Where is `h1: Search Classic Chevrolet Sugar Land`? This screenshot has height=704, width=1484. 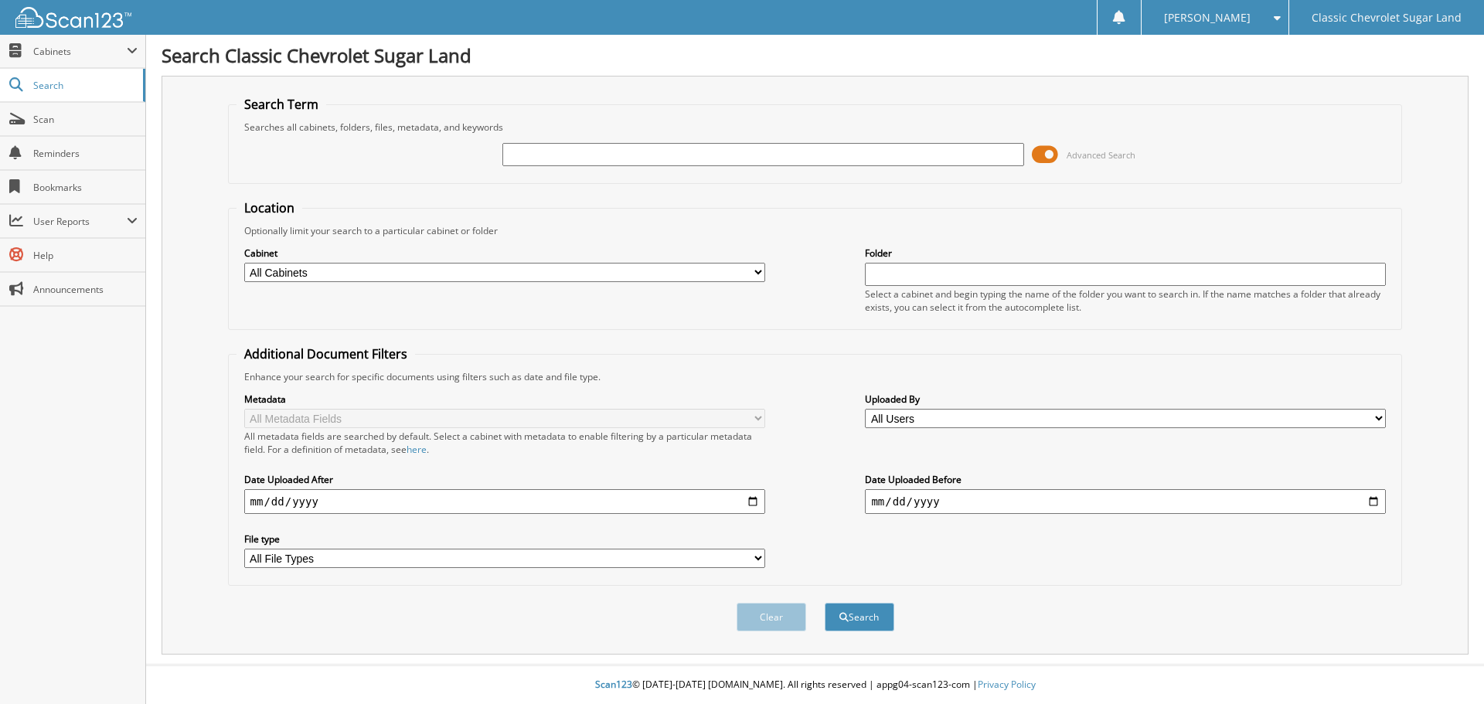
h1: Search Classic Chevrolet Sugar Land is located at coordinates (815, 55).